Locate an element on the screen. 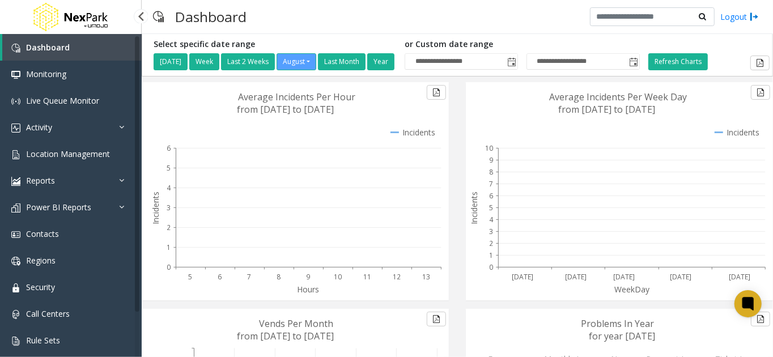 The width and height of the screenshot is (773, 357). button: Refresh Charts is located at coordinates (678, 62).